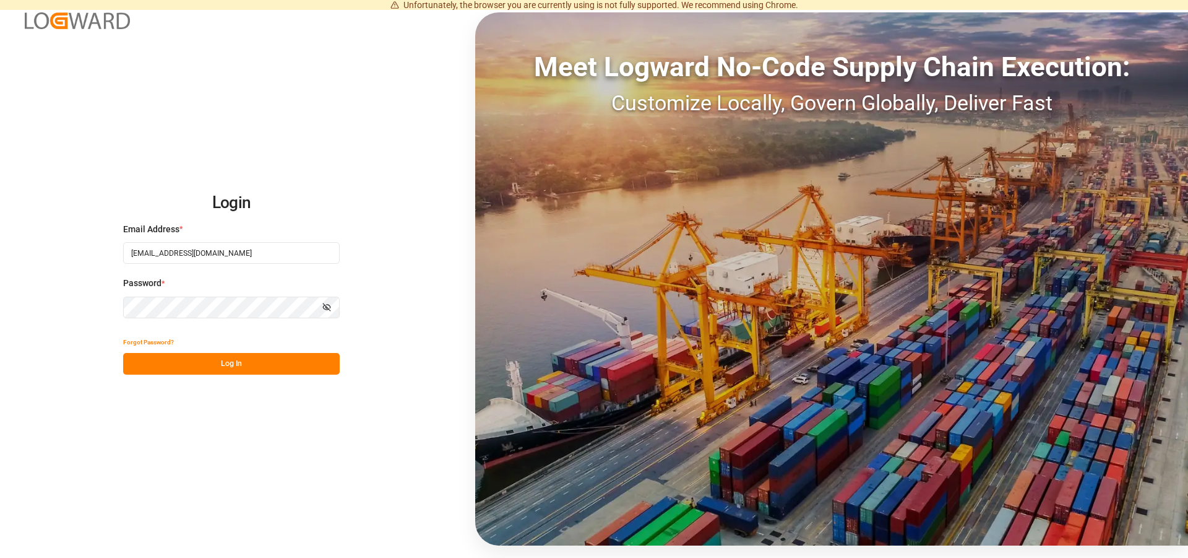 This screenshot has width=1188, height=558. Describe the element at coordinates (832, 67) in the screenshot. I see `div: Meet Logward No-Code Supply Chain Execution:` at that location.